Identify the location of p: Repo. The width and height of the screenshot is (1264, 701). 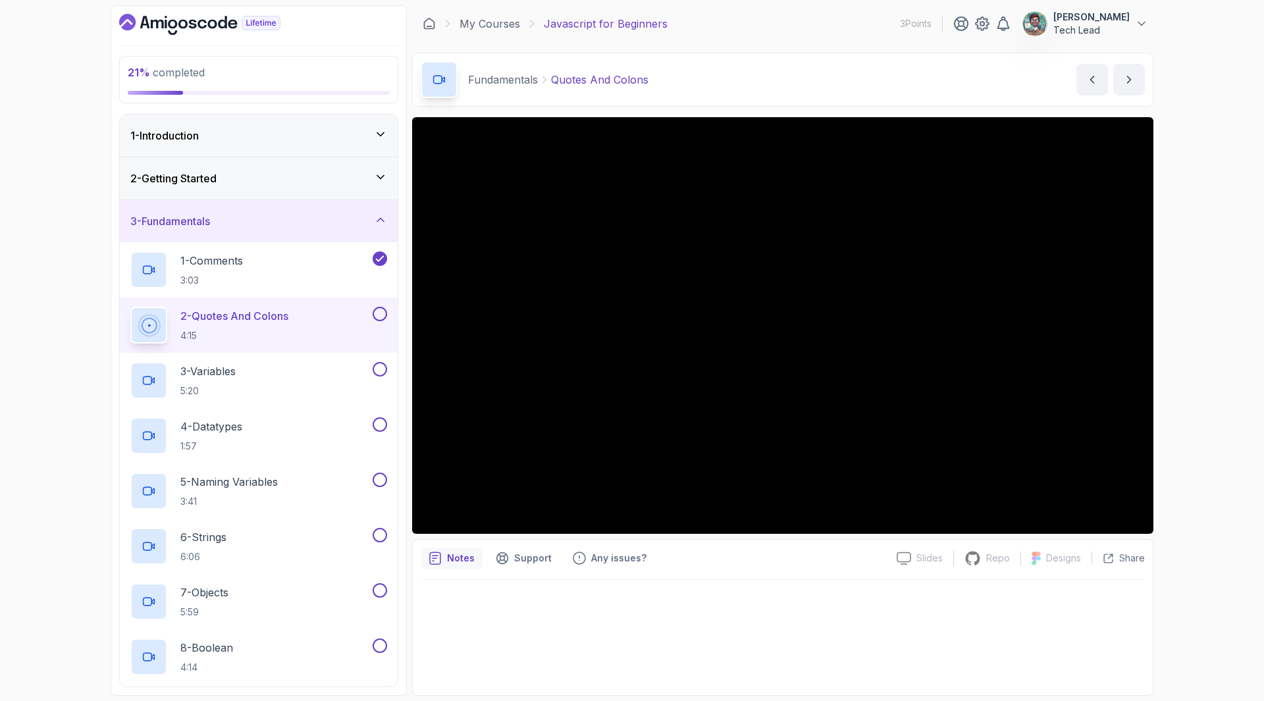
(998, 558).